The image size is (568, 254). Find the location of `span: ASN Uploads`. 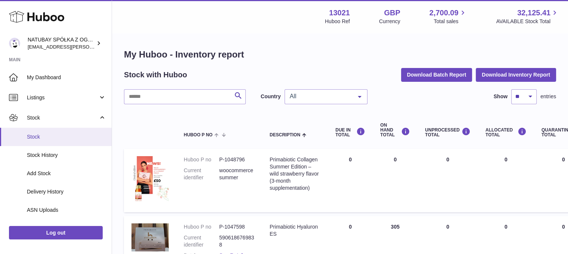

span: ASN Uploads is located at coordinates (67, 210).